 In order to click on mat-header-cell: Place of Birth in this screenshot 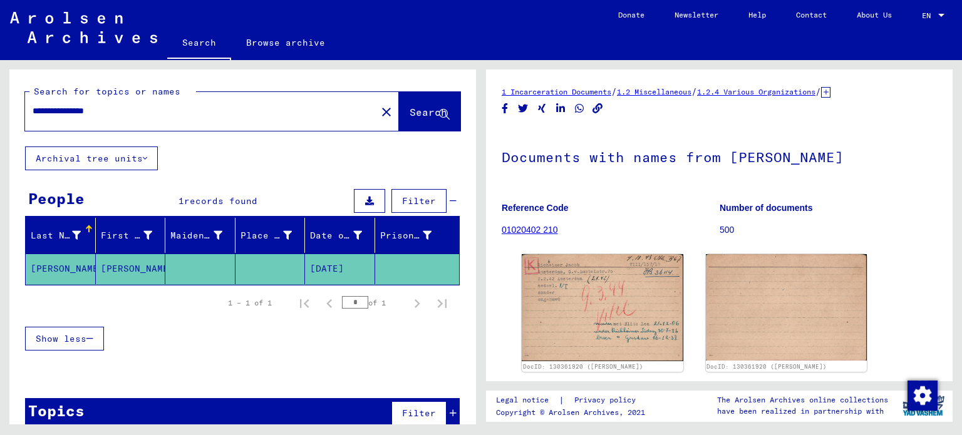, I will do `click(271, 236)`.